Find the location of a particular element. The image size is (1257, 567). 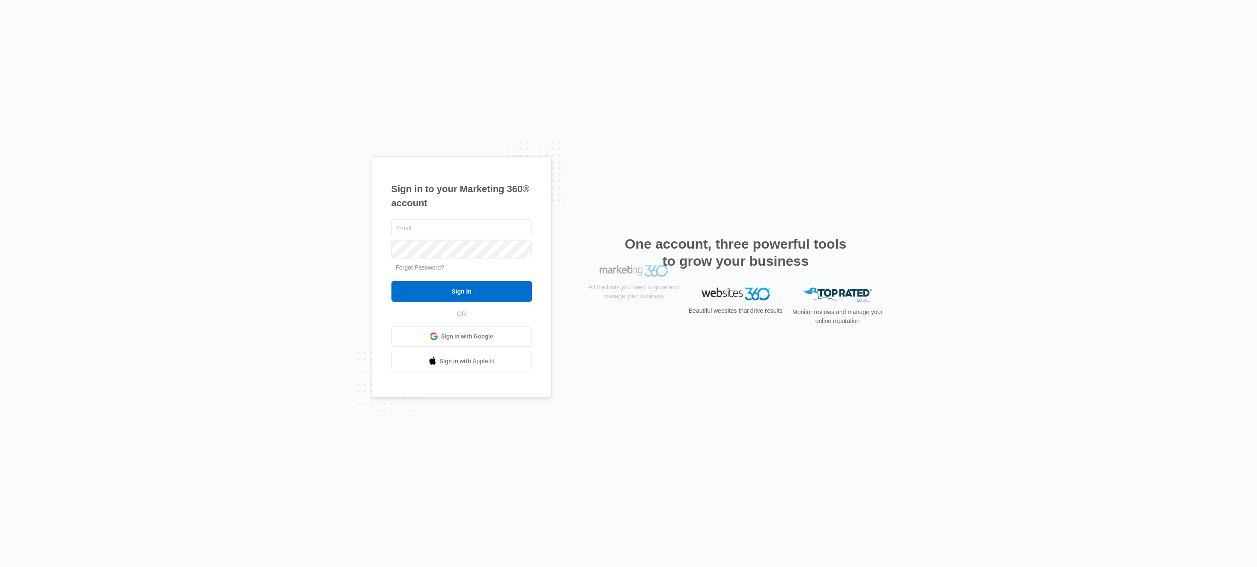

p: All the tools you need to grow and manage your business is located at coordinates (634, 315).